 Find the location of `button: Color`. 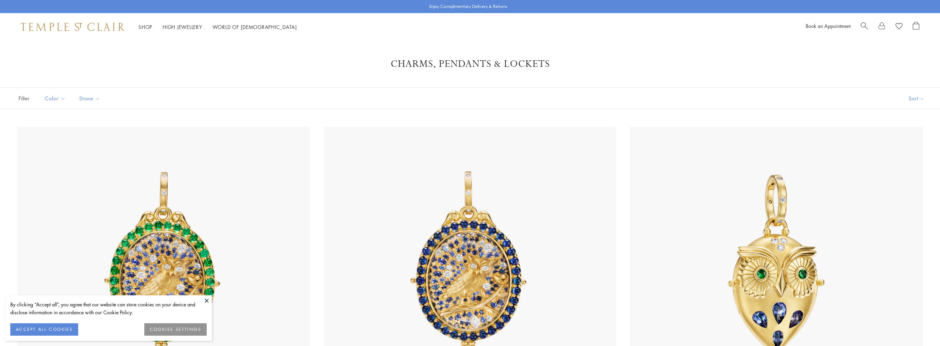

button: Color is located at coordinates (55, 98).